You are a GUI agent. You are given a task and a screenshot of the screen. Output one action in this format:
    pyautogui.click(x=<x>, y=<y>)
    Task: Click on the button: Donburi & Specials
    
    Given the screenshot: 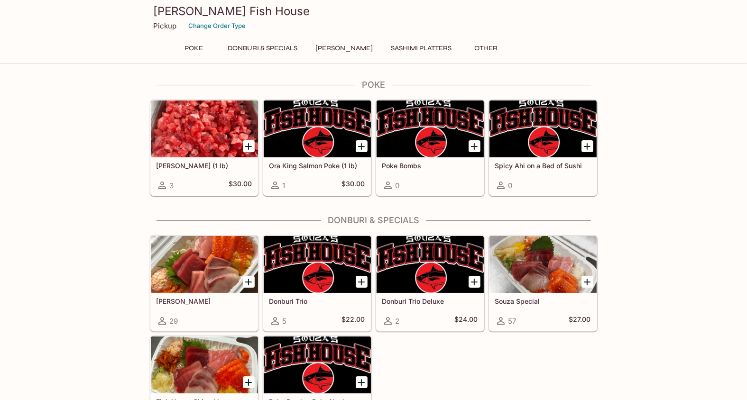 What is the action you would take?
    pyautogui.click(x=263, y=48)
    